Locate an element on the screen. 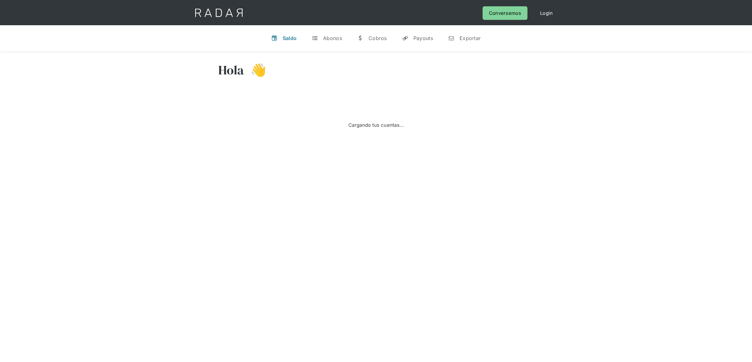  div: Abonos is located at coordinates (332, 38).